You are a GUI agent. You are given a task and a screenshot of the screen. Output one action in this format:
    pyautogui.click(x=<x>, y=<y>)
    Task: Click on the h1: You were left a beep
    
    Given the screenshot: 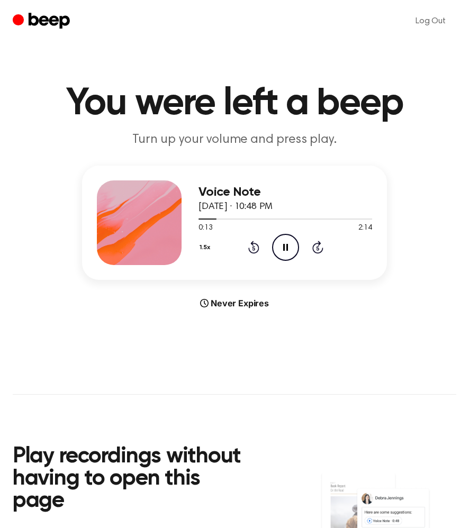 What is the action you would take?
    pyautogui.click(x=234, y=104)
    